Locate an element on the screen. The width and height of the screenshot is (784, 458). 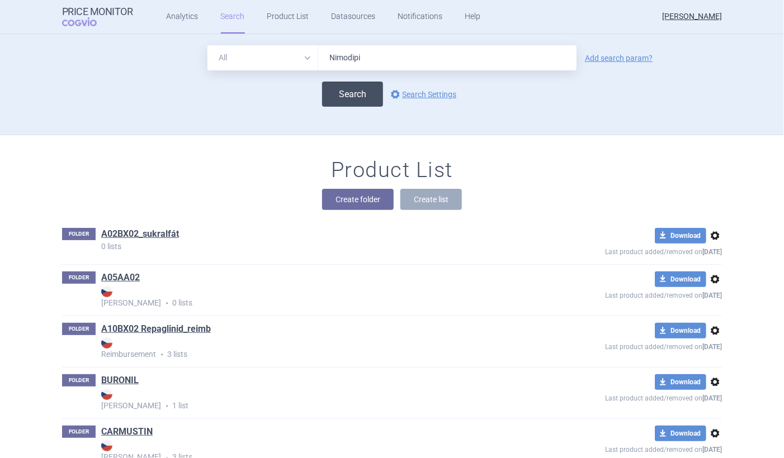
a: Add search param? is located at coordinates (618, 58).